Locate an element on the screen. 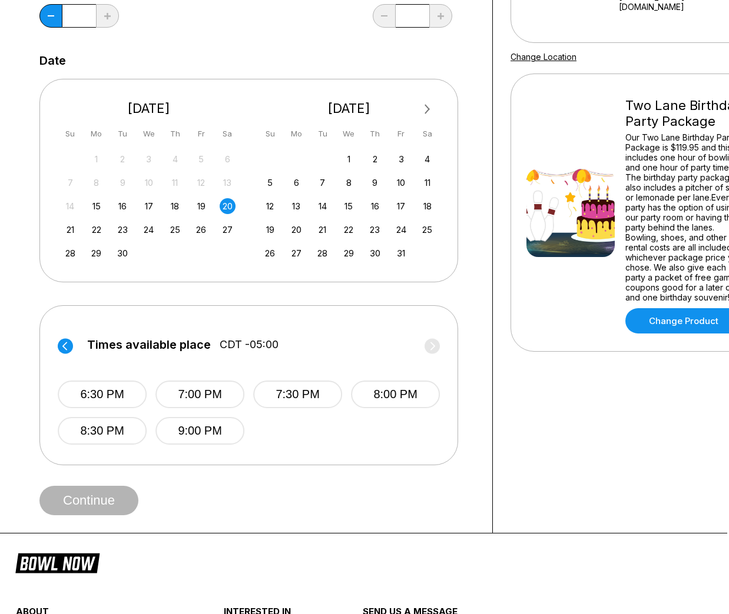  div: Choose Monday, October 6th, 2025 is located at coordinates (296, 182).